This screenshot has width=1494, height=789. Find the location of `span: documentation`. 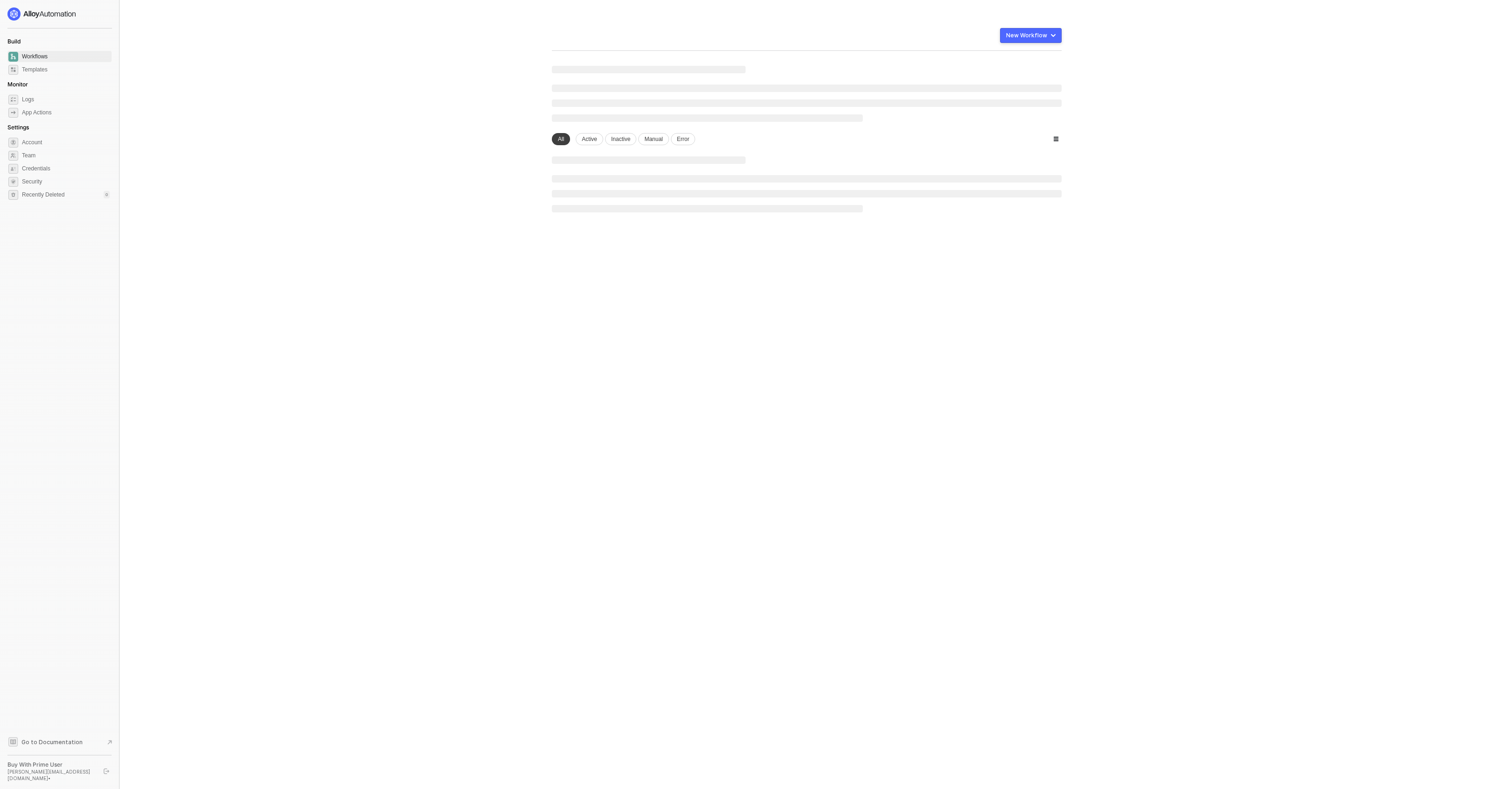

span: documentation is located at coordinates (13, 742).